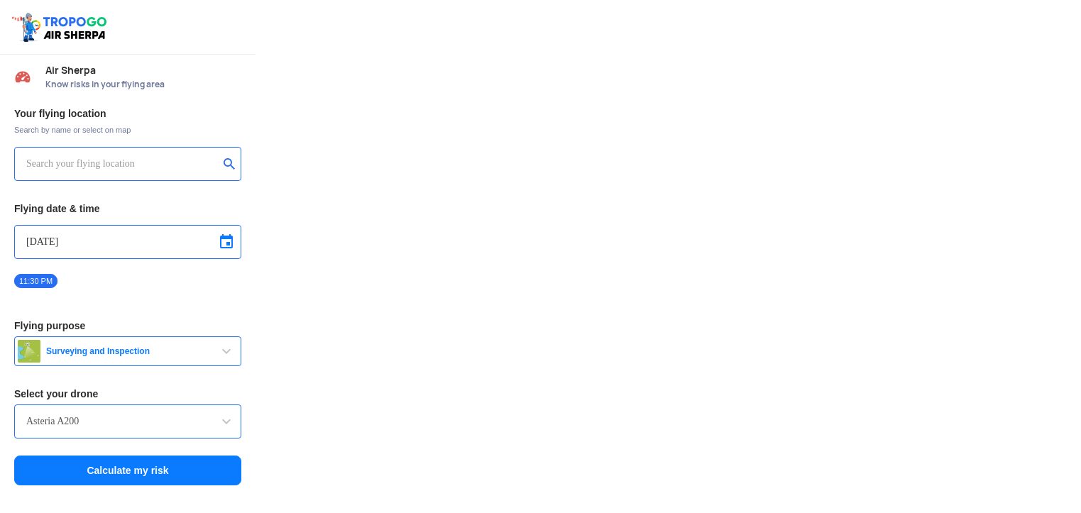 The width and height of the screenshot is (1081, 513). I want to click on h3: Your flying location, so click(128, 114).